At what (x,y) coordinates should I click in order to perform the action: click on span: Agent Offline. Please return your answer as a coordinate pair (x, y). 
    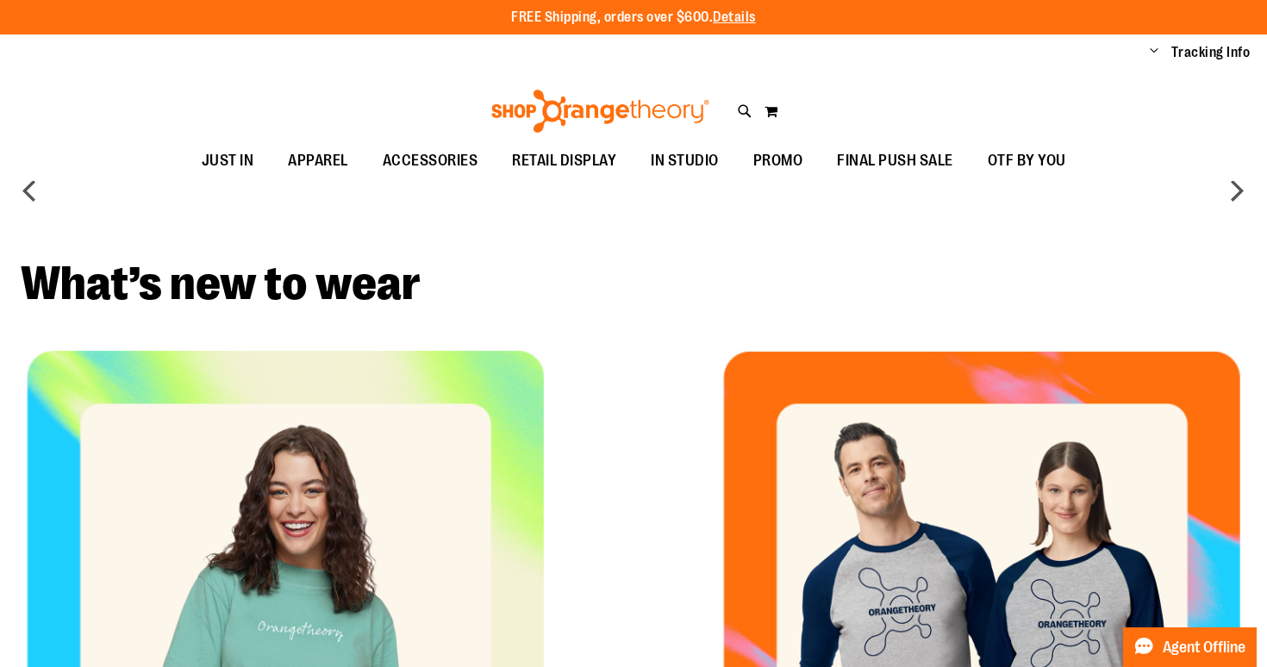
    Looking at the image, I should click on (1204, 647).